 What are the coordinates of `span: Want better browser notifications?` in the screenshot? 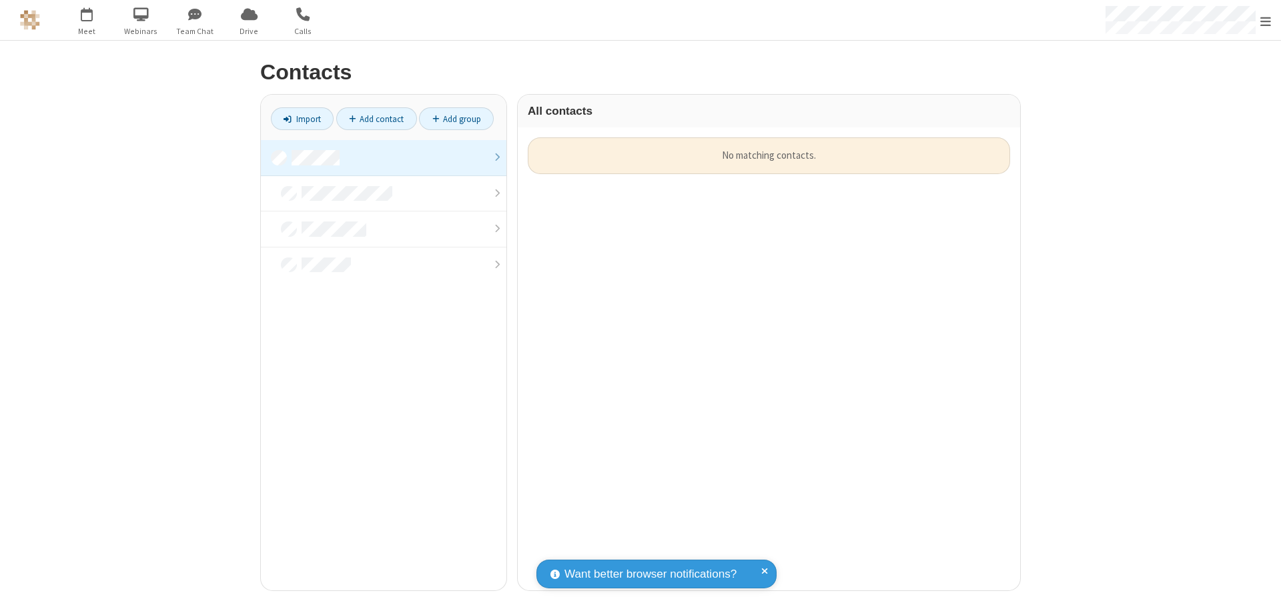 It's located at (651, 575).